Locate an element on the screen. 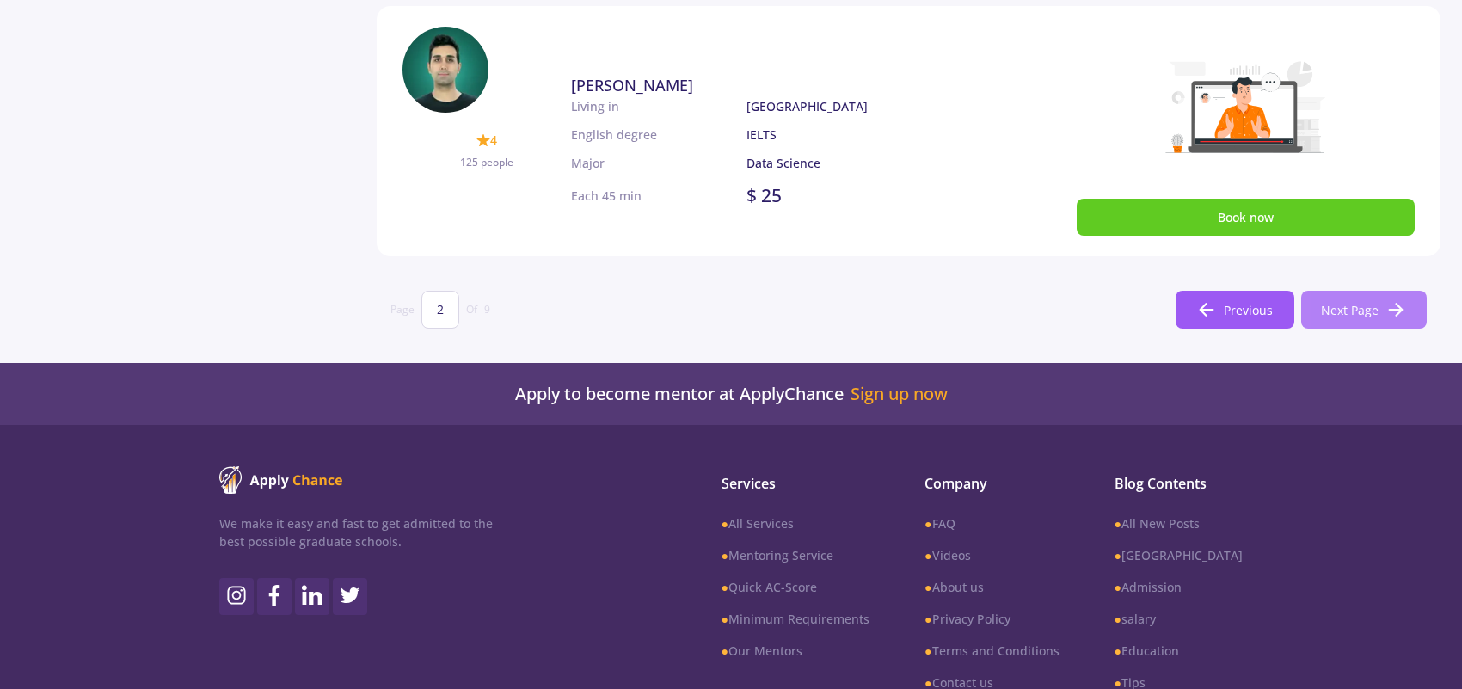 The width and height of the screenshot is (1462, 689). a: Sign up now is located at coordinates (899, 394).